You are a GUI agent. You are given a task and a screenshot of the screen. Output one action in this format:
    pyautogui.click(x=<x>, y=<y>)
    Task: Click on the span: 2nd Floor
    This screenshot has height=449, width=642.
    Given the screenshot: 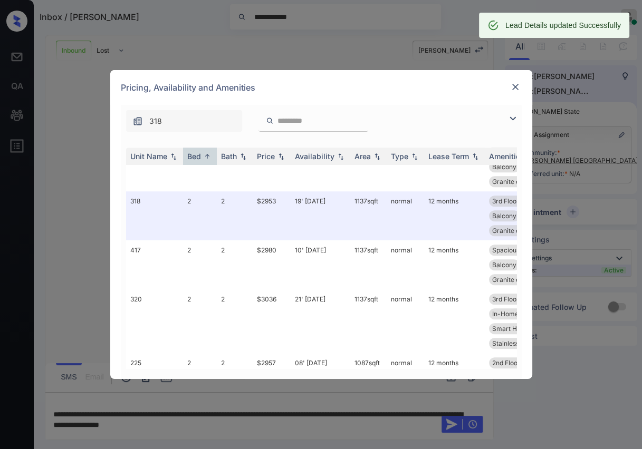 What is the action you would take?
    pyautogui.click(x=506, y=363)
    